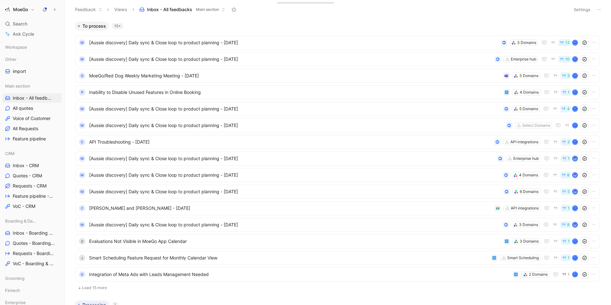  I want to click on span: Requests - Boarding & daycare, so click(34, 253).